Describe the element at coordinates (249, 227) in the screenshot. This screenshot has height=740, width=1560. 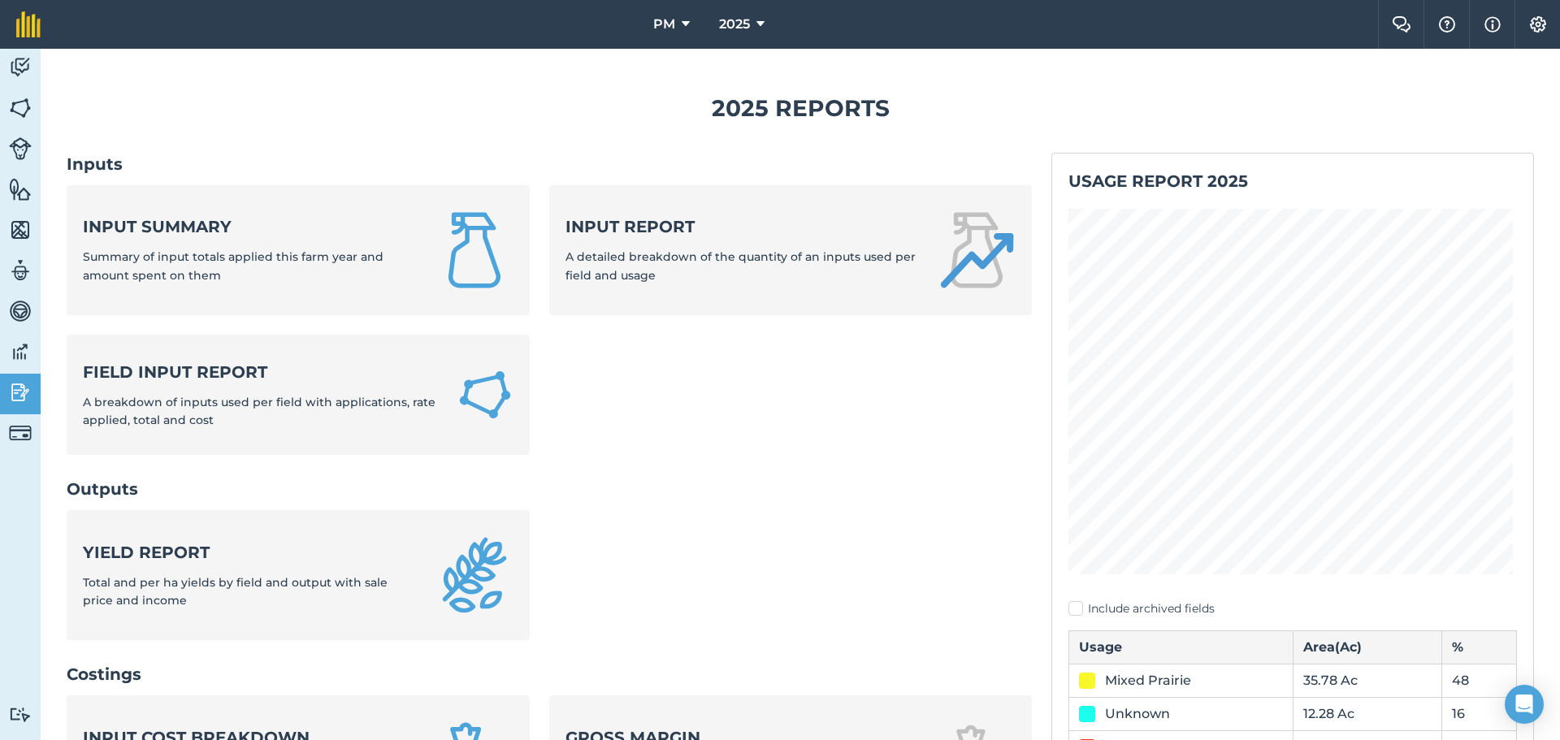
I see `strong: Input summary` at that location.